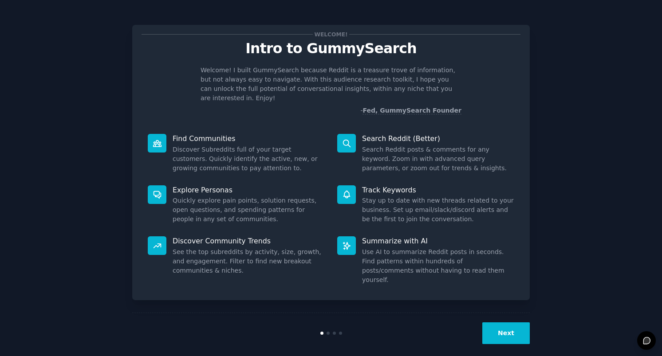 The width and height of the screenshot is (662, 356). What do you see at coordinates (249, 190) in the screenshot?
I see `p: Explore Personas` at bounding box center [249, 190].